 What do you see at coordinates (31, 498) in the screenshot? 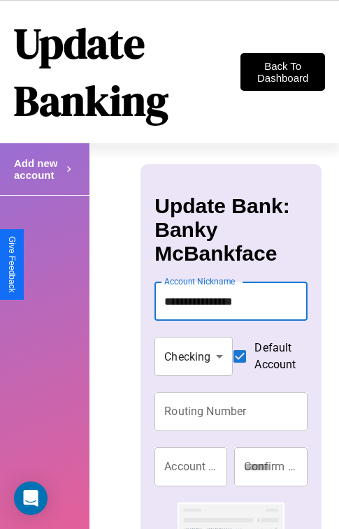
I see `div: Open Intercom Messenger` at bounding box center [31, 498].